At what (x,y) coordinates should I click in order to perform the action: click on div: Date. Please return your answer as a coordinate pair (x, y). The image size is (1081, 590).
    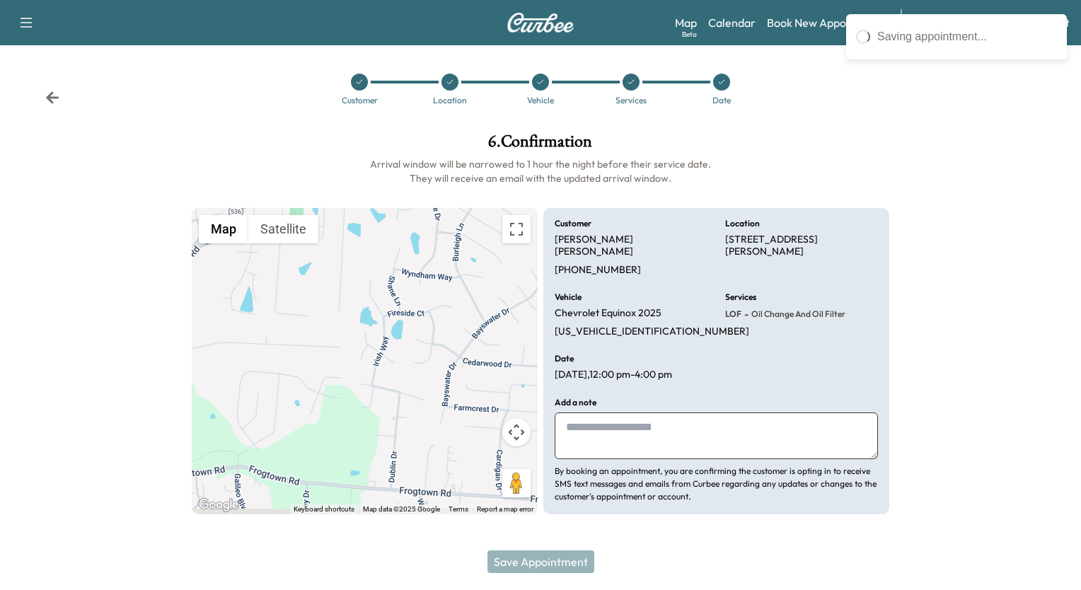
    Looking at the image, I should click on (722, 100).